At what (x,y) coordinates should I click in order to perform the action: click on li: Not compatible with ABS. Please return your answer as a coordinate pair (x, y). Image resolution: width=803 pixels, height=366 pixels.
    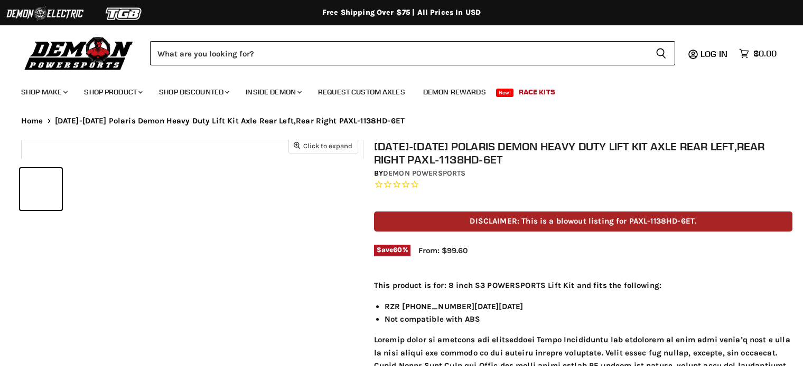
    Looking at the image, I should click on (588, 319).